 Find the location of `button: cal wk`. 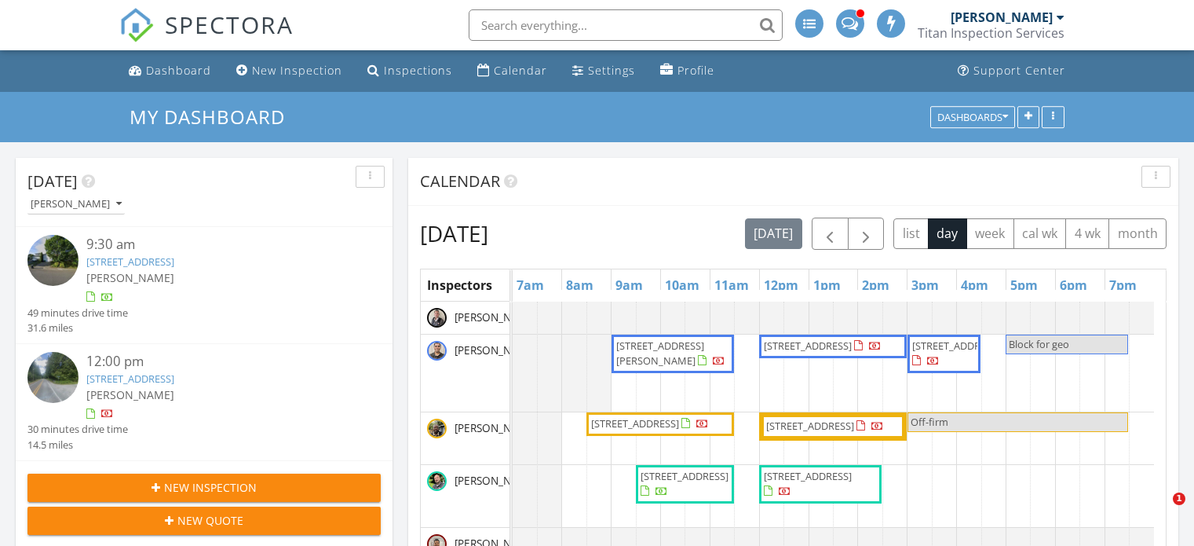

button: cal wk is located at coordinates (1040, 233).